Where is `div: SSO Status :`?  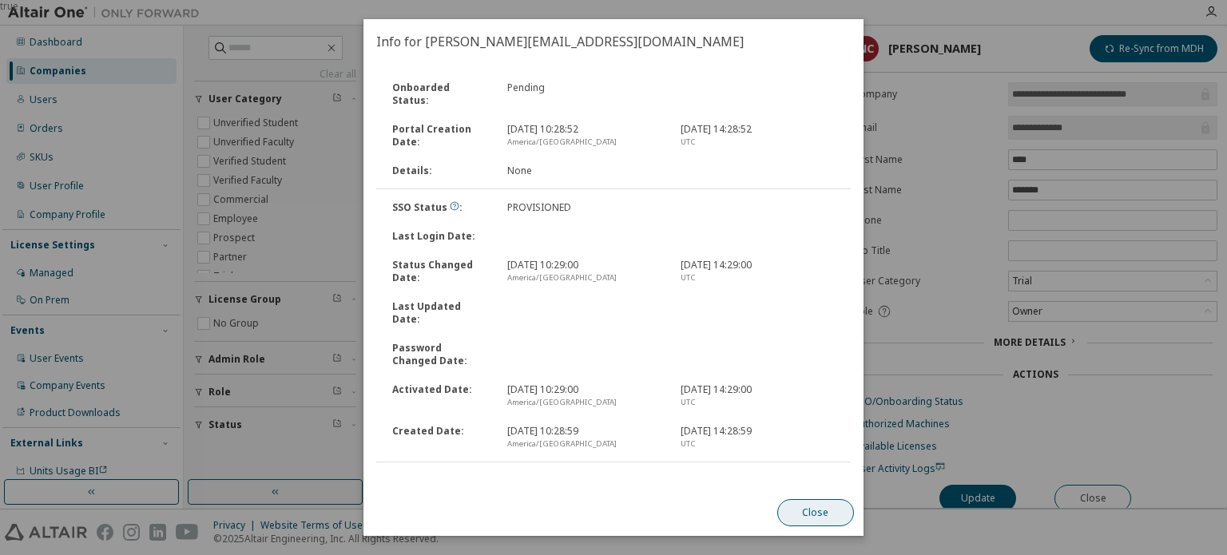
div: SSO Status : is located at coordinates (440, 208).